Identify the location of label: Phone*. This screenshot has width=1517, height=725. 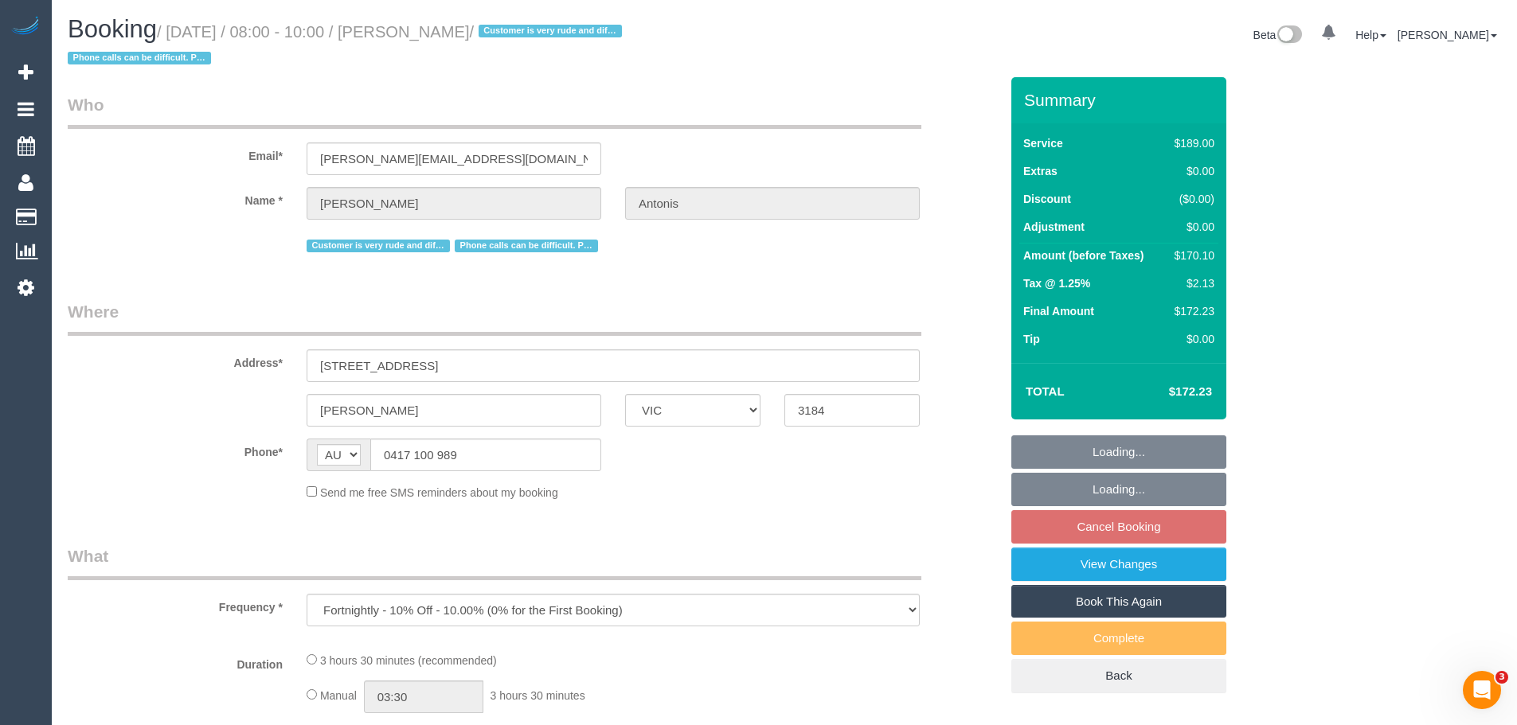
(175, 449).